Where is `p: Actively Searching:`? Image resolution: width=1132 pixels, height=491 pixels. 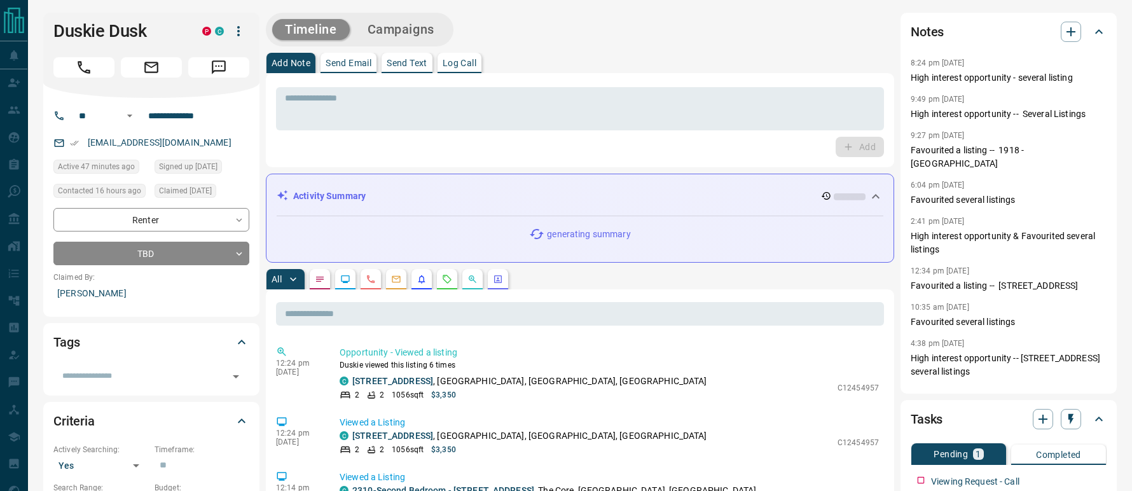 p: Actively Searching: is located at coordinates (101, 450).